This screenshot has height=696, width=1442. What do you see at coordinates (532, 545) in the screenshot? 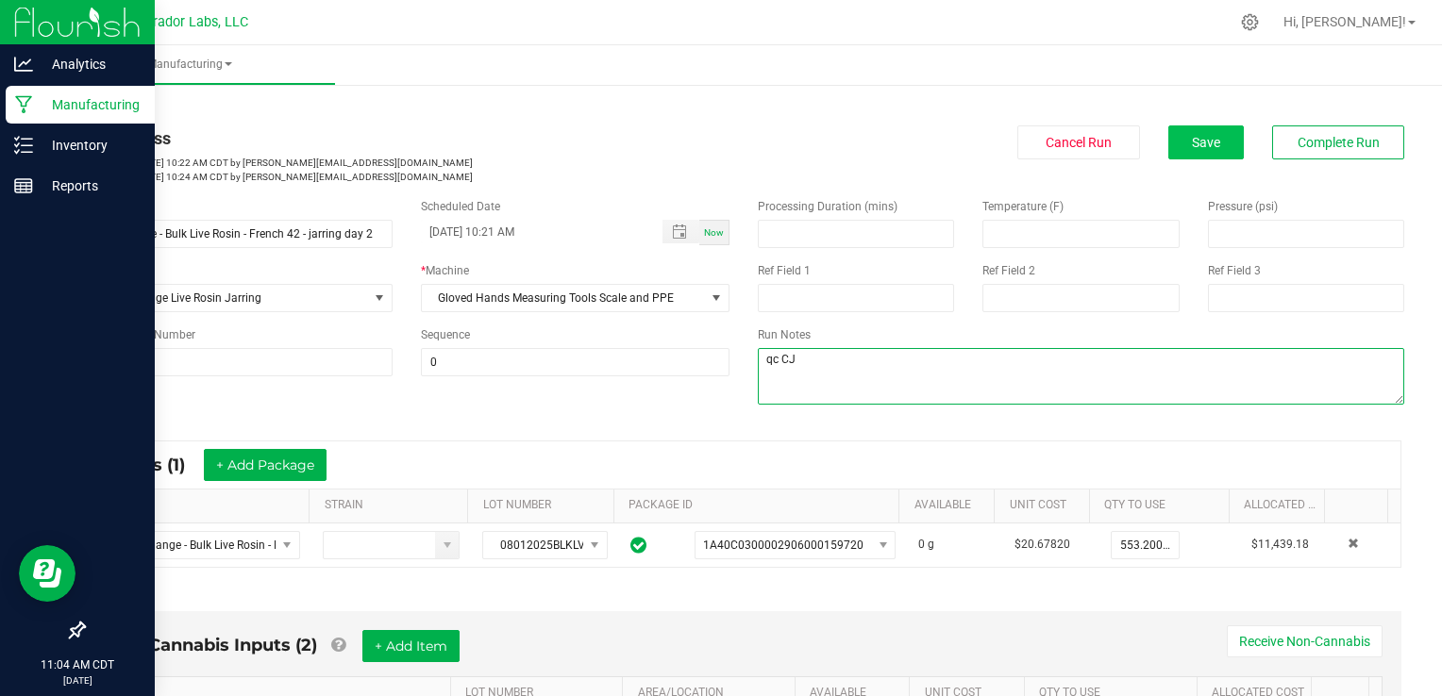
I see `span: 08012025BLKLVRSNBLNDFRNCH42` at bounding box center [532, 545].